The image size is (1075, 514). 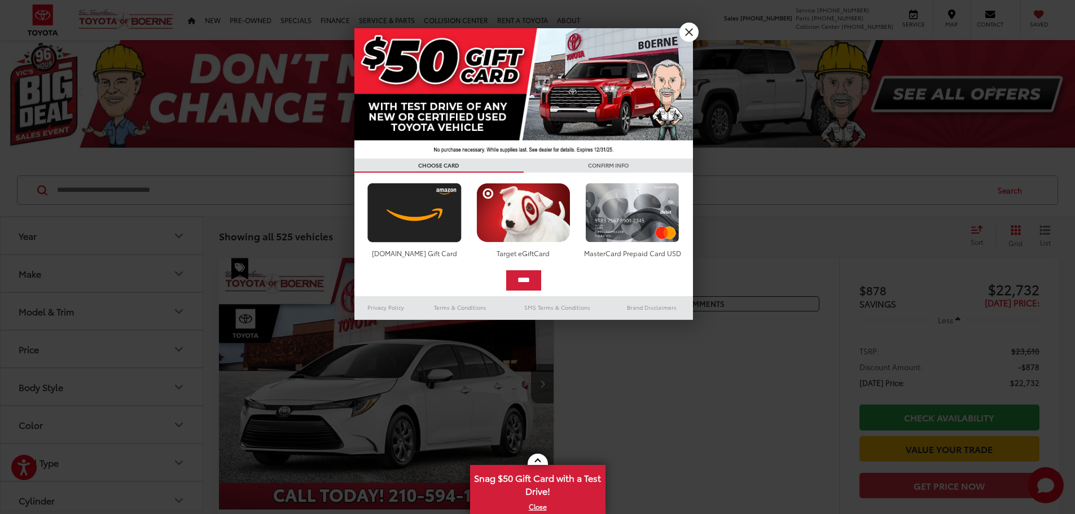 What do you see at coordinates (439, 165) in the screenshot?
I see `h3: CHOOSE CARD` at bounding box center [439, 165].